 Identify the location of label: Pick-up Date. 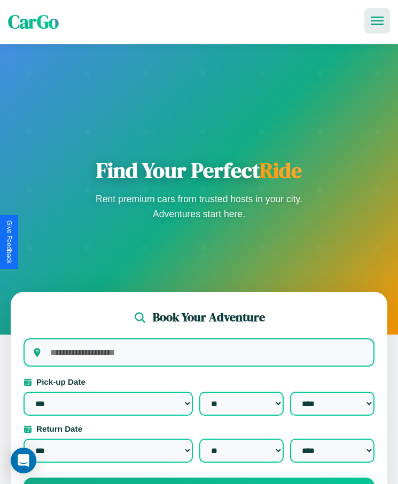
(199, 382).